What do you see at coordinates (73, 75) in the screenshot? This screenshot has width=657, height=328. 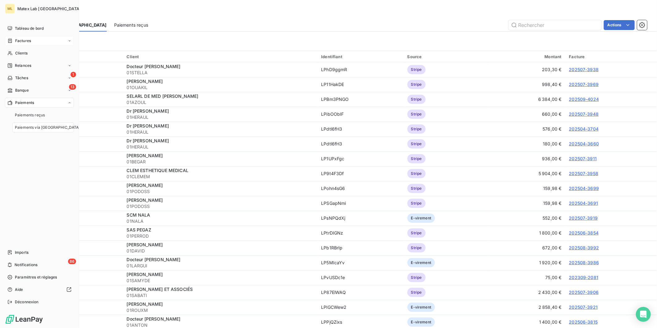 I see `span: 1` at bounding box center [73, 75].